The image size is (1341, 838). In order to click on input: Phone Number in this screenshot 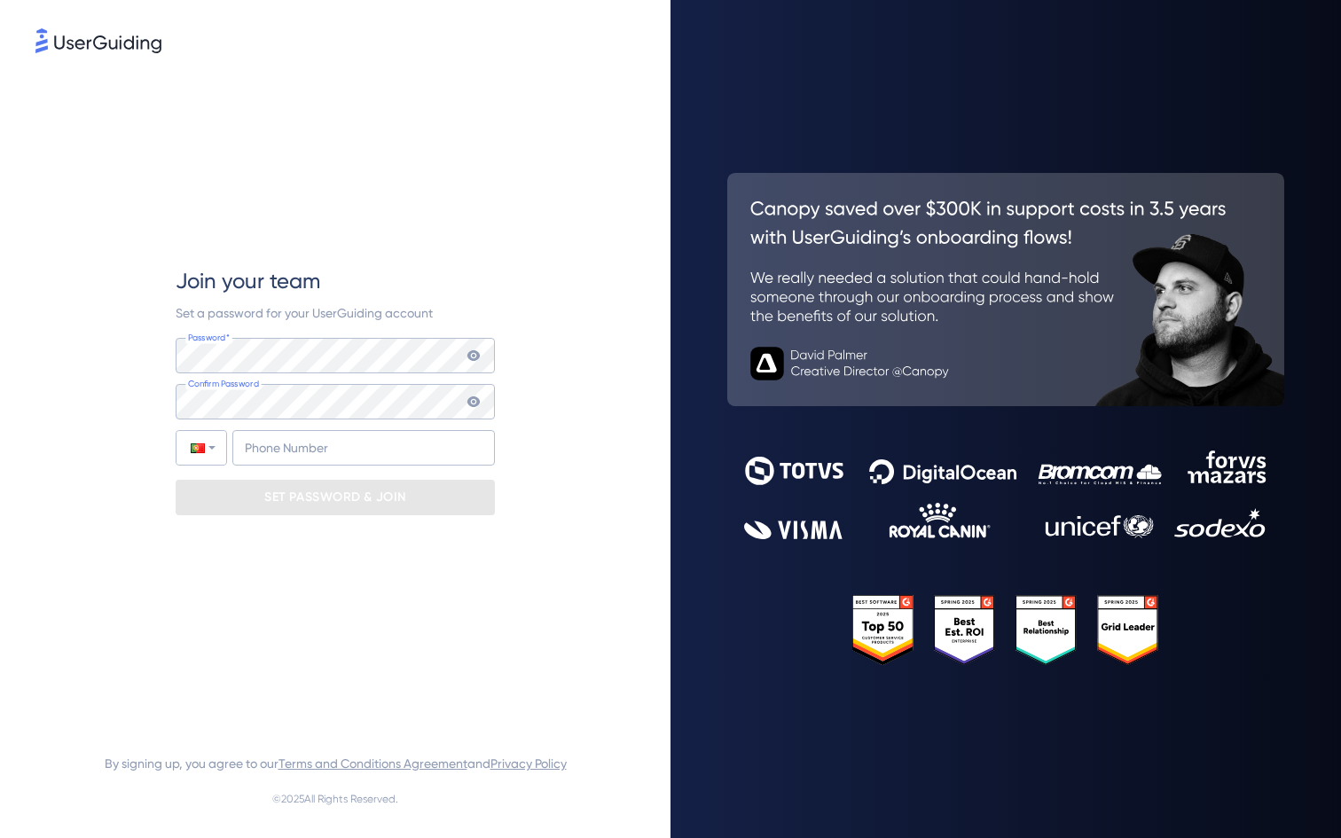, I will do `click(364, 448)`.